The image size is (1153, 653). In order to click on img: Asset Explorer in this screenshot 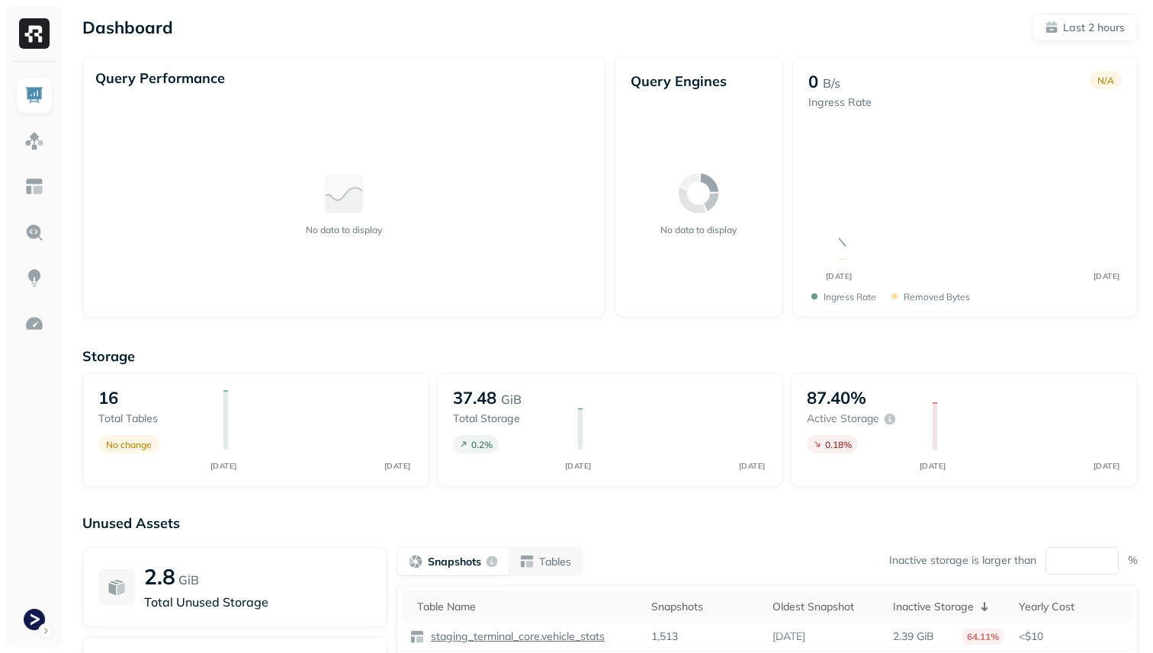, I will do `click(34, 187)`.